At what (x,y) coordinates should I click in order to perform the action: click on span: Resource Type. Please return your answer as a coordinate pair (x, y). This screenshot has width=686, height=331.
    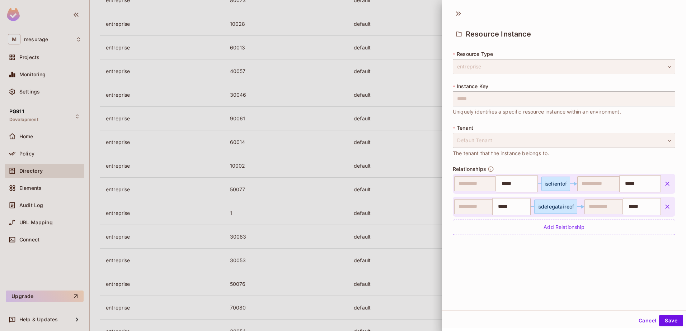
    Looking at the image, I should click on (474, 54).